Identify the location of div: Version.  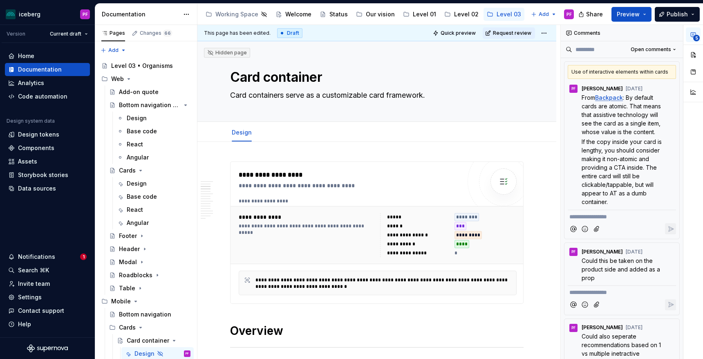
(16, 34).